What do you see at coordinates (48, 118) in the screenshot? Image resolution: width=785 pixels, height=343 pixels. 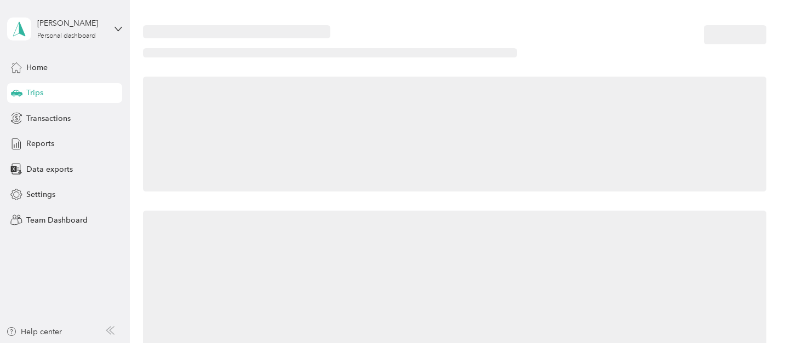 I see `span: Transactions` at bounding box center [48, 118].